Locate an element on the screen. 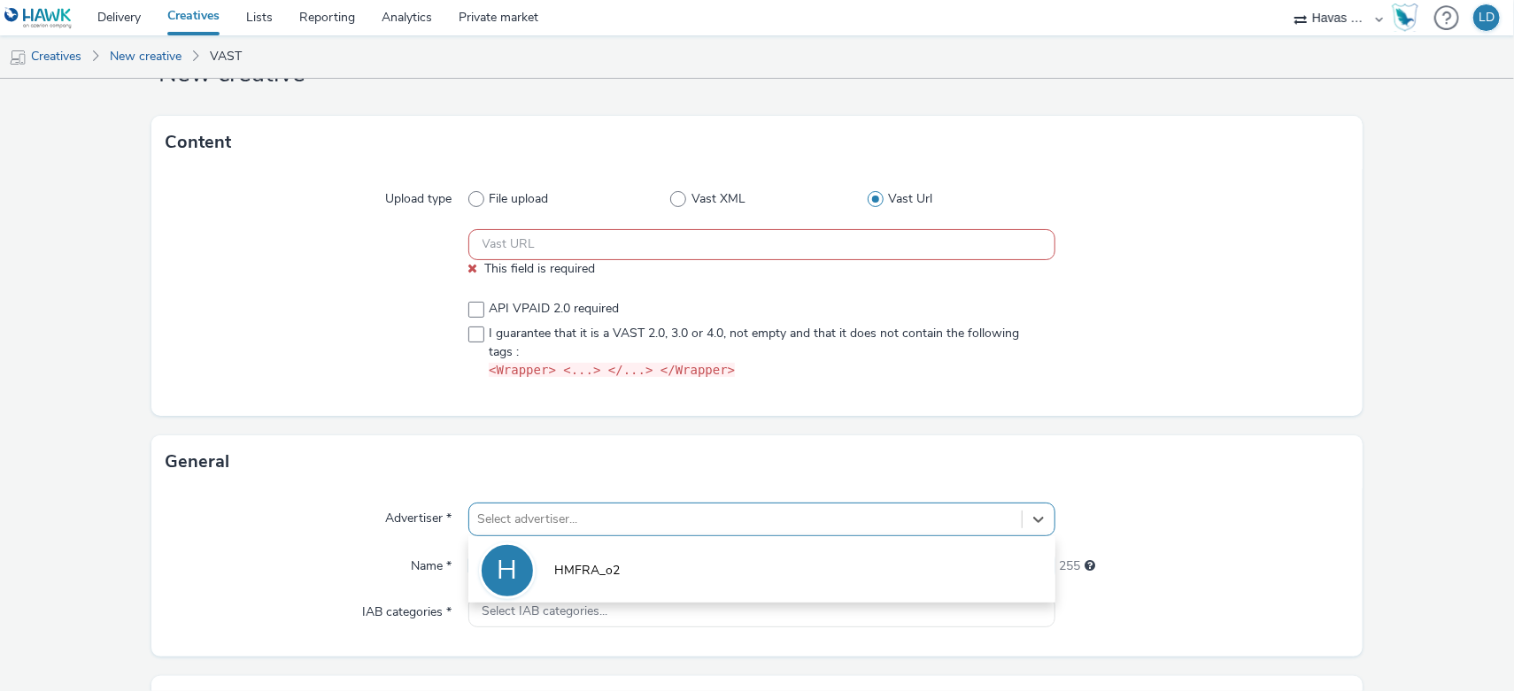 The width and height of the screenshot is (1514, 691). label: Upload type is located at coordinates (419, 196).